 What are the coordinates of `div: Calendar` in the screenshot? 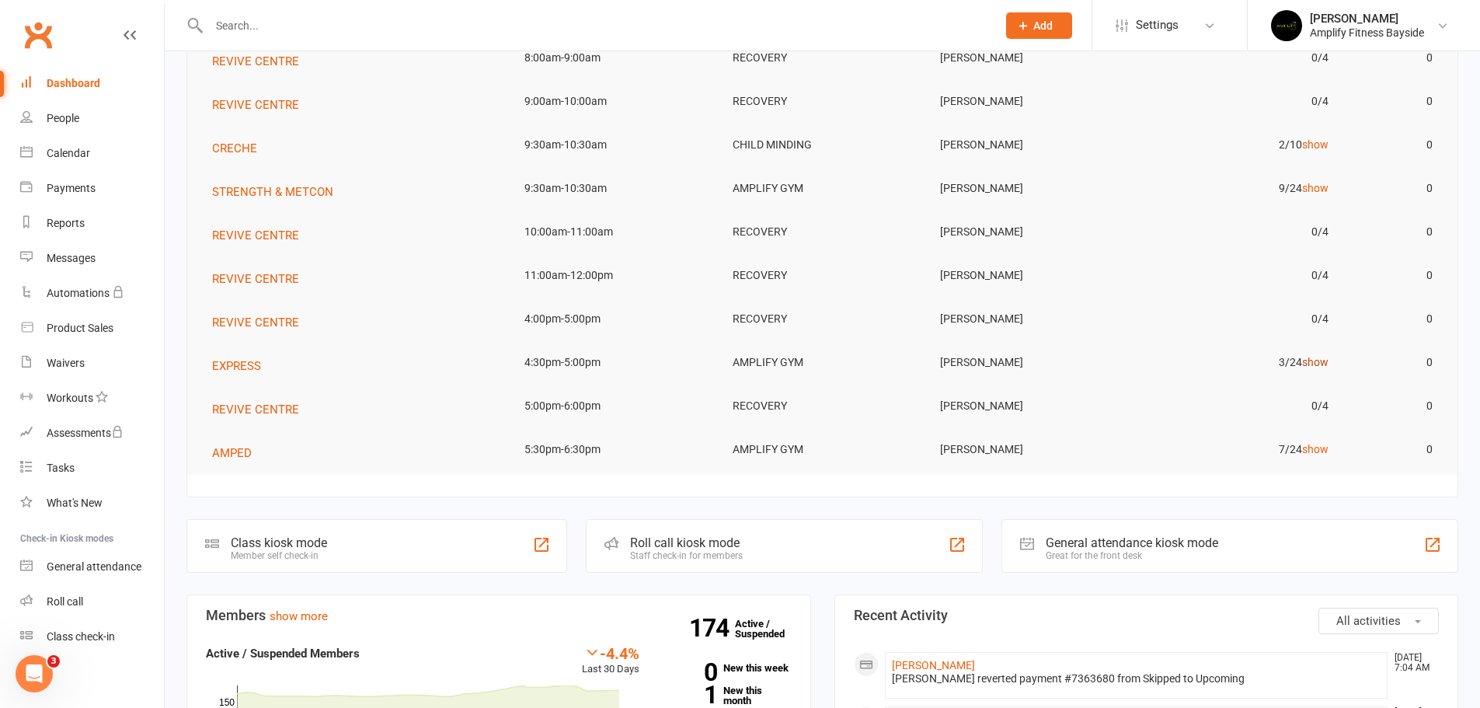 It's located at (68, 153).